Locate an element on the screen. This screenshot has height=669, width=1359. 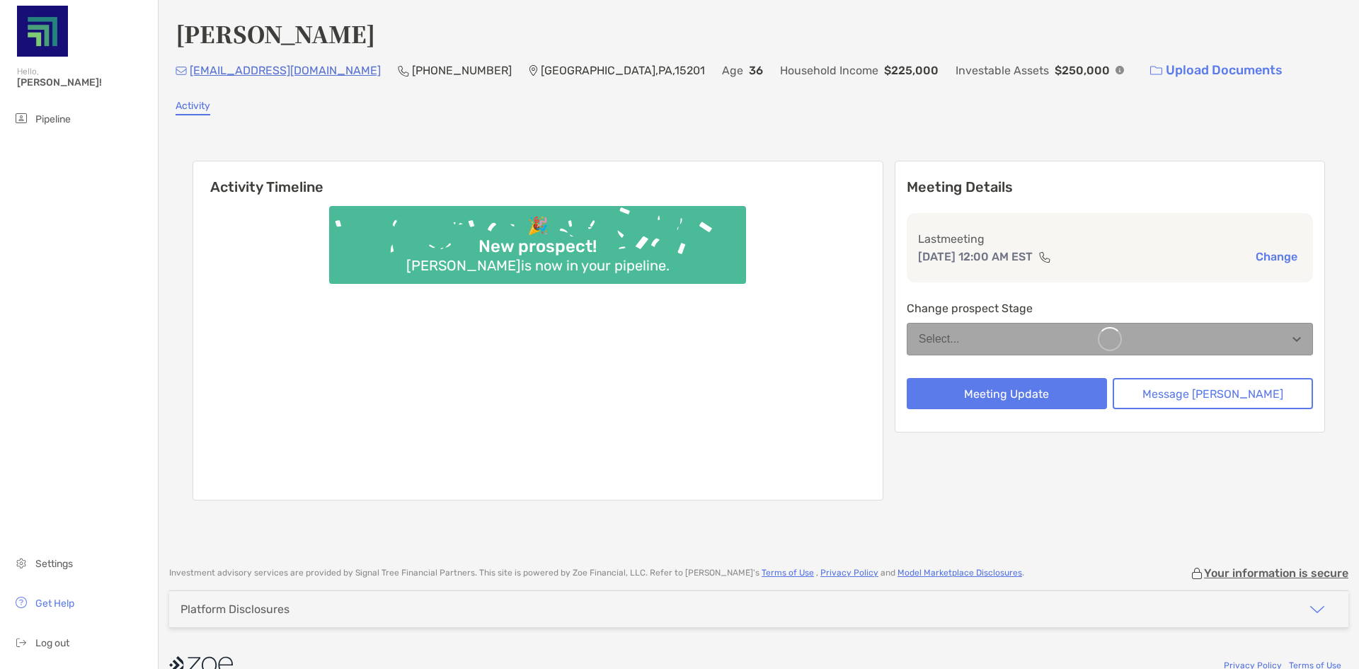
img: logout icon is located at coordinates (21, 642).